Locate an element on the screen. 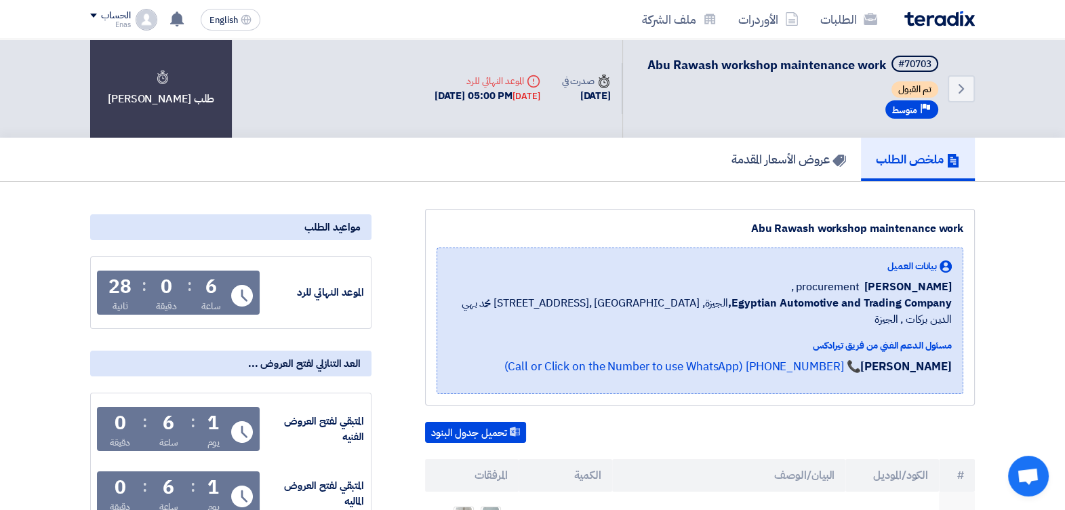  div: المتبقي لفتح العروض الفنيه is located at coordinates (313, 428).